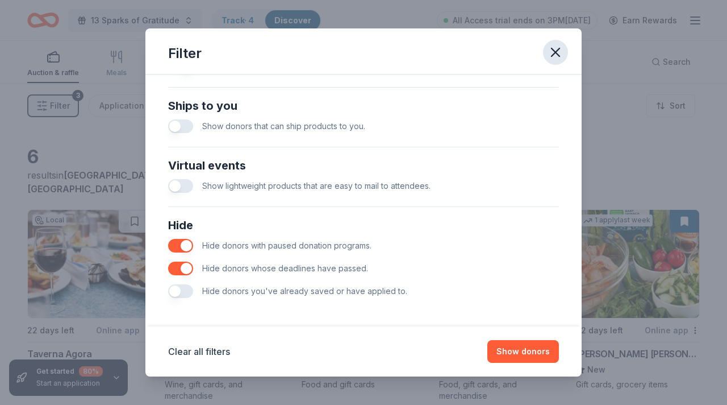 The width and height of the screenshot is (727, 405). I want to click on div: Virtual events, so click(364, 165).